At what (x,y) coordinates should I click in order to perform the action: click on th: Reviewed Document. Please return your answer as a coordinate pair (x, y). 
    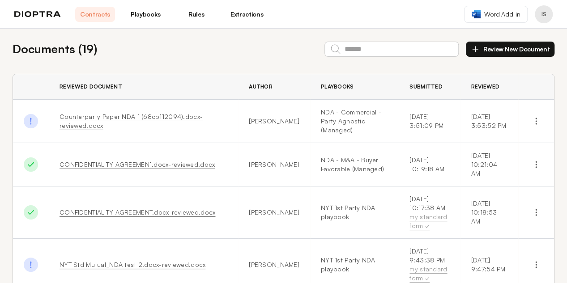
    Looking at the image, I should click on (143, 87).